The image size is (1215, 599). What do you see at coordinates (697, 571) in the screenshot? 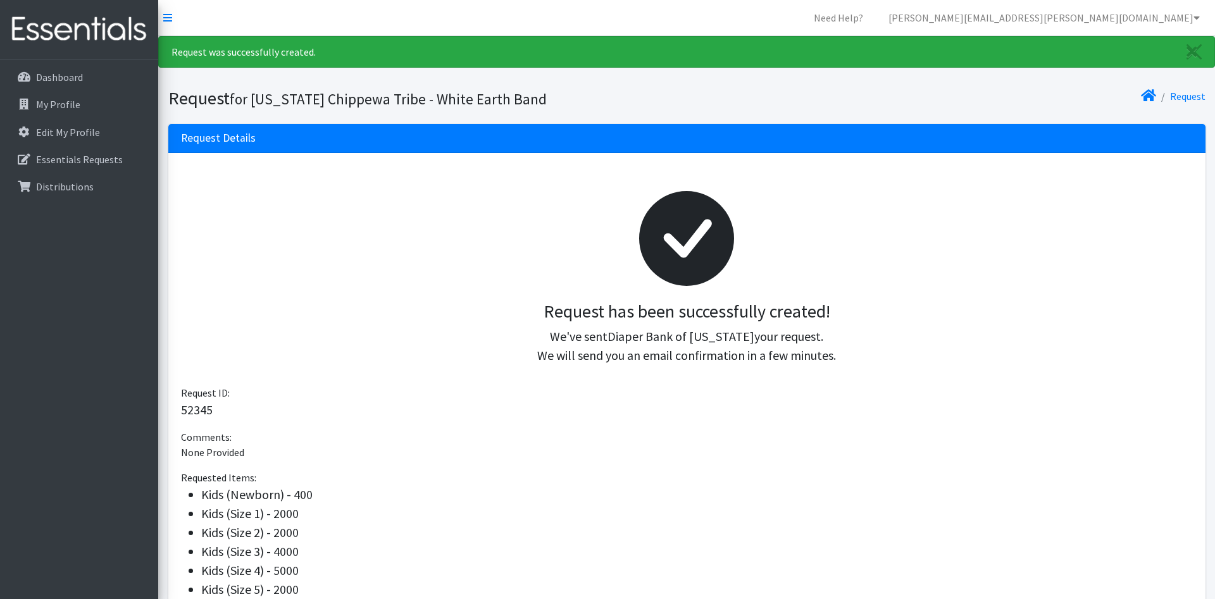
I see `li: Kids (Size 4) - 5000` at bounding box center [697, 571].